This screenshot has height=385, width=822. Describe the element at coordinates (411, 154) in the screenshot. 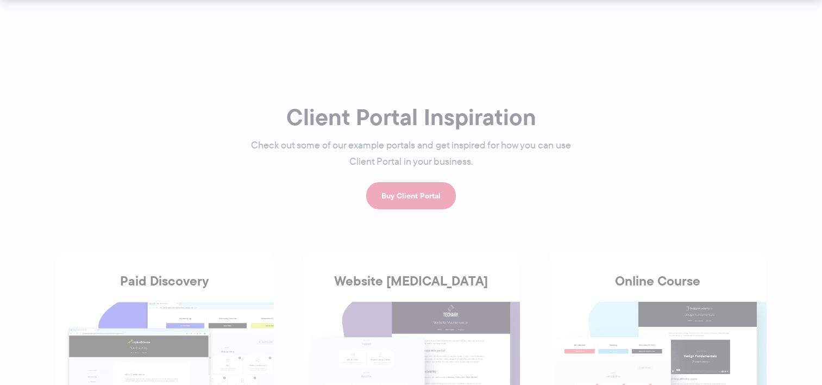

I see `p: Check out some of our example portals and get inspired for how you can use Client Portal in your ...` at that location.